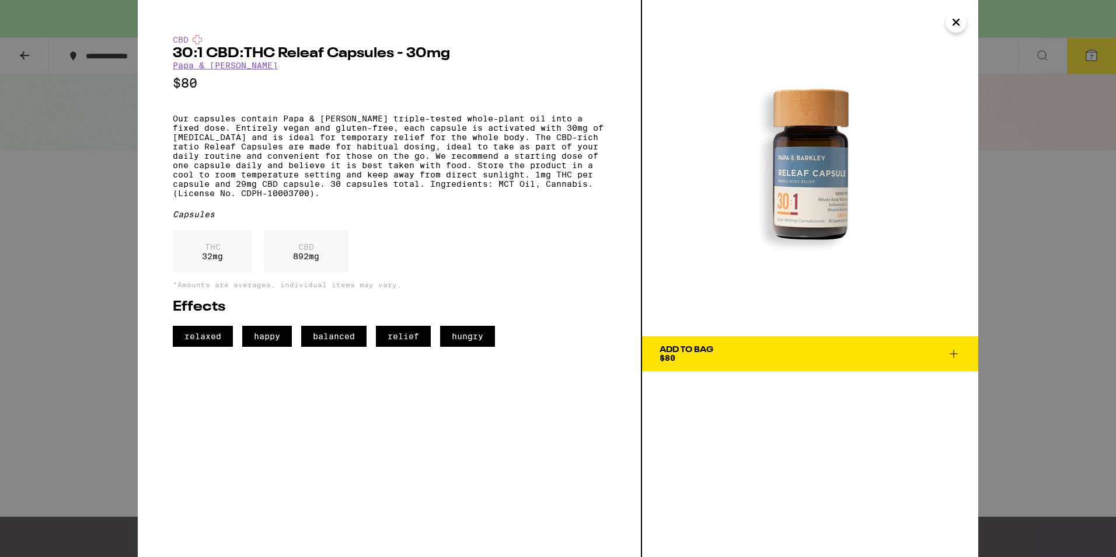  I want to click on h2: Effects, so click(389, 307).